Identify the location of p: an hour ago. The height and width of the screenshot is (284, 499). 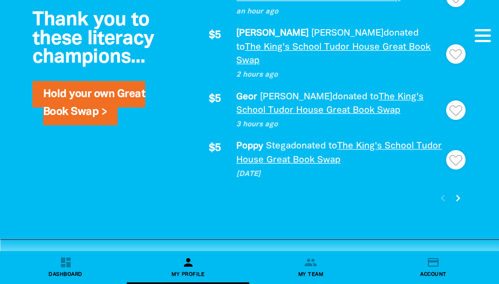
(339, 12).